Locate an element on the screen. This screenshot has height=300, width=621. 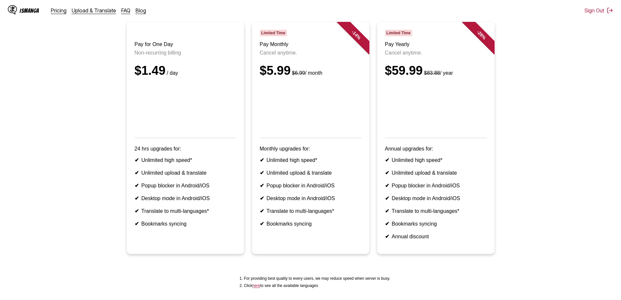
a: Available languages is located at coordinates (256, 285).